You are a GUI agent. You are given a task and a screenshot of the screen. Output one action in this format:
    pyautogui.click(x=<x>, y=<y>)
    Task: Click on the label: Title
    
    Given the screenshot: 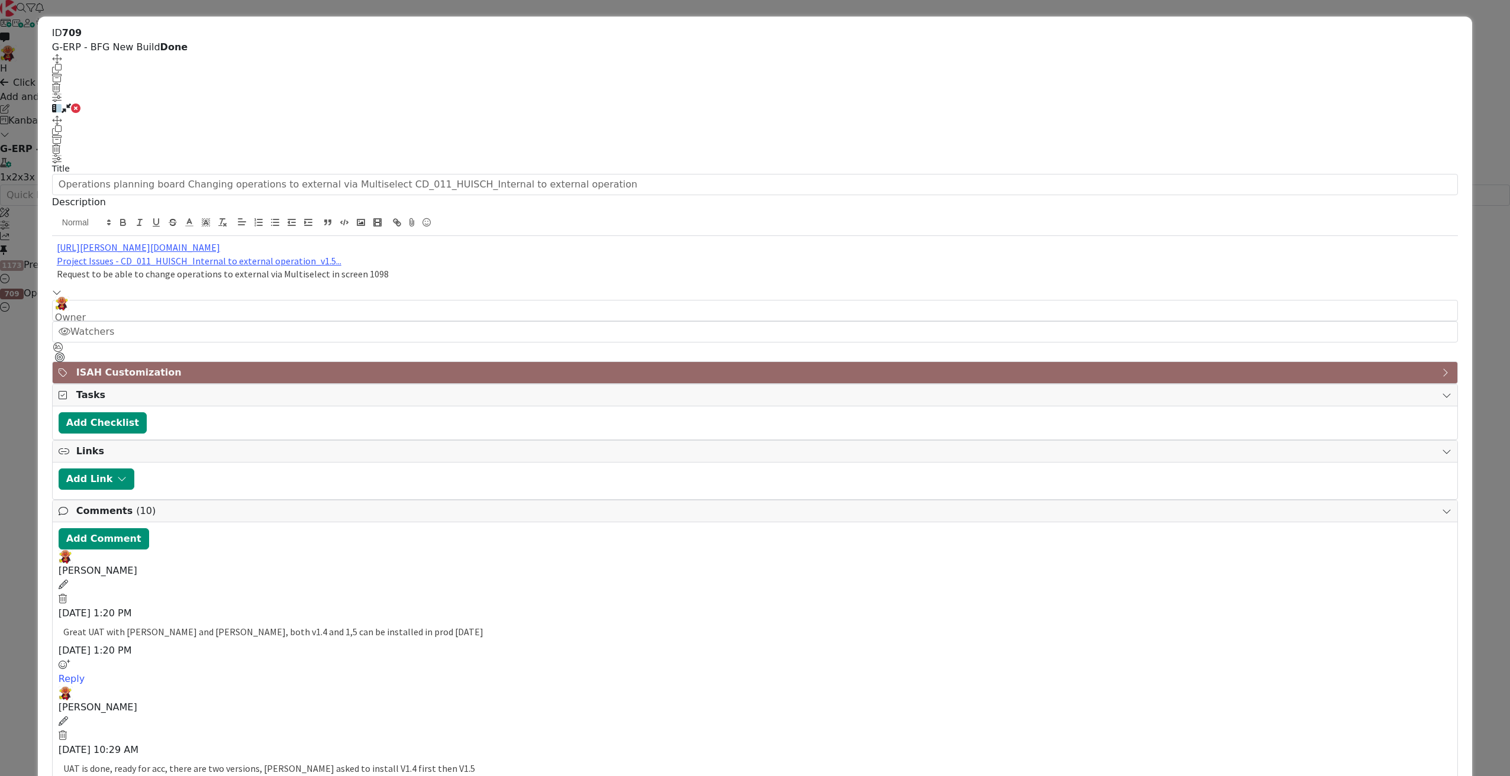 What is the action you would take?
    pyautogui.click(x=61, y=169)
    